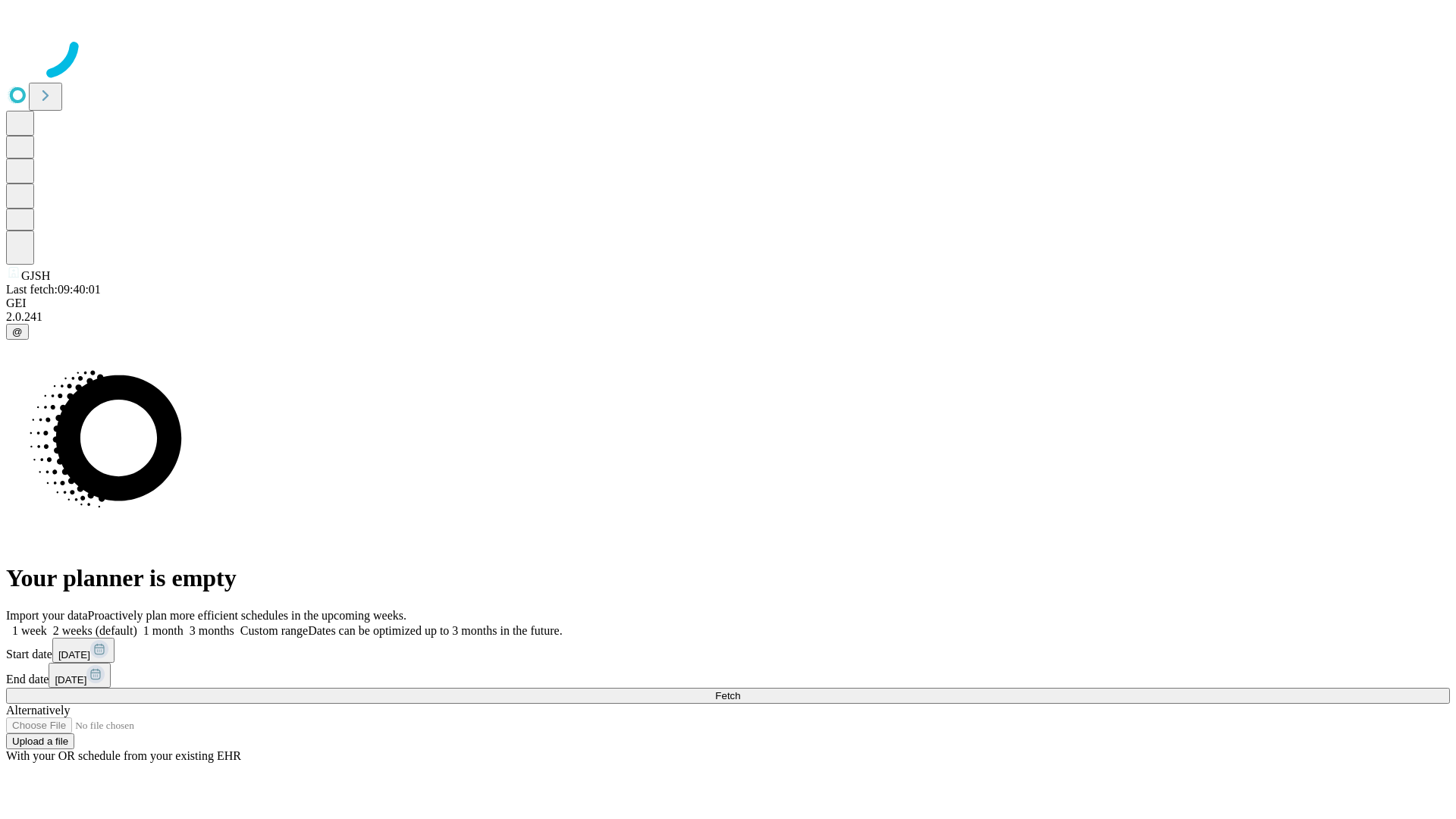 The width and height of the screenshot is (1456, 819). I want to click on span: Fetch, so click(727, 695).